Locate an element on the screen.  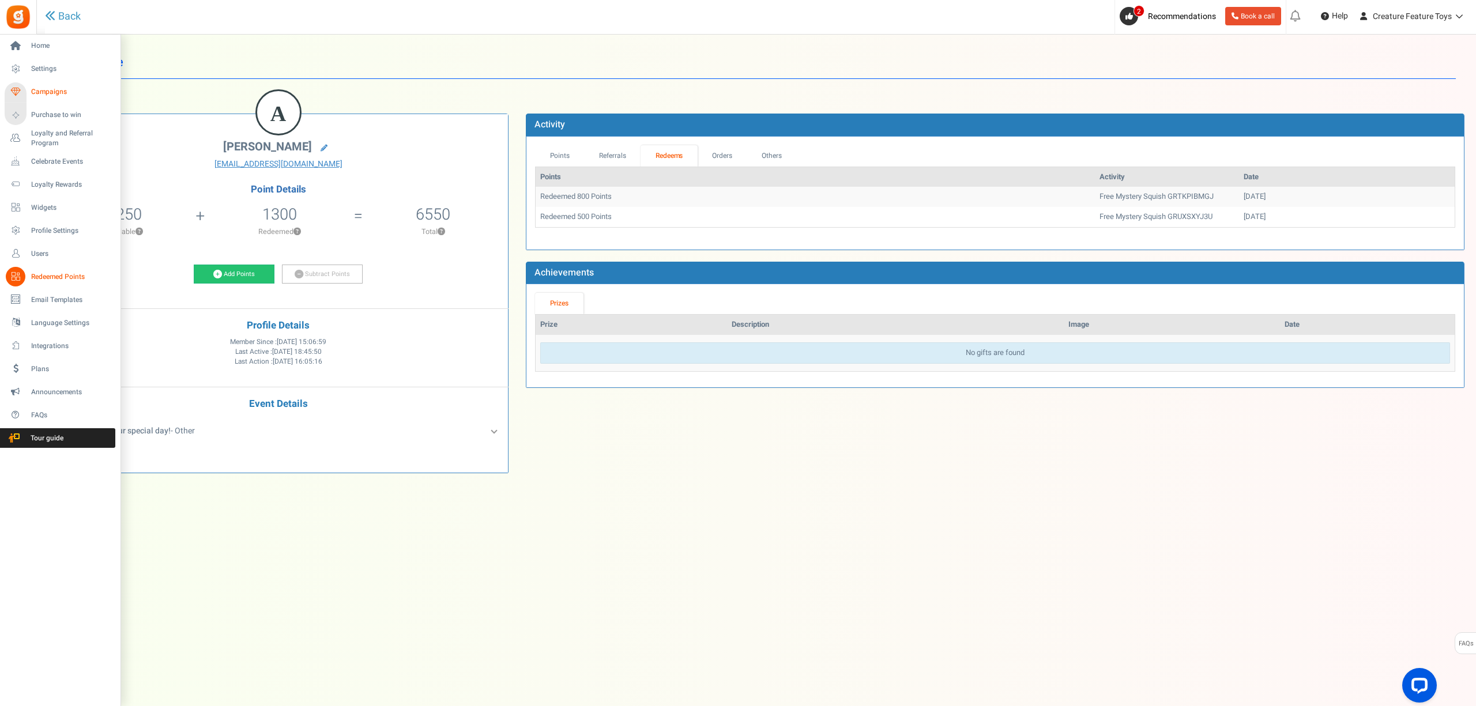
a: Email Templates is located at coordinates (60, 300).